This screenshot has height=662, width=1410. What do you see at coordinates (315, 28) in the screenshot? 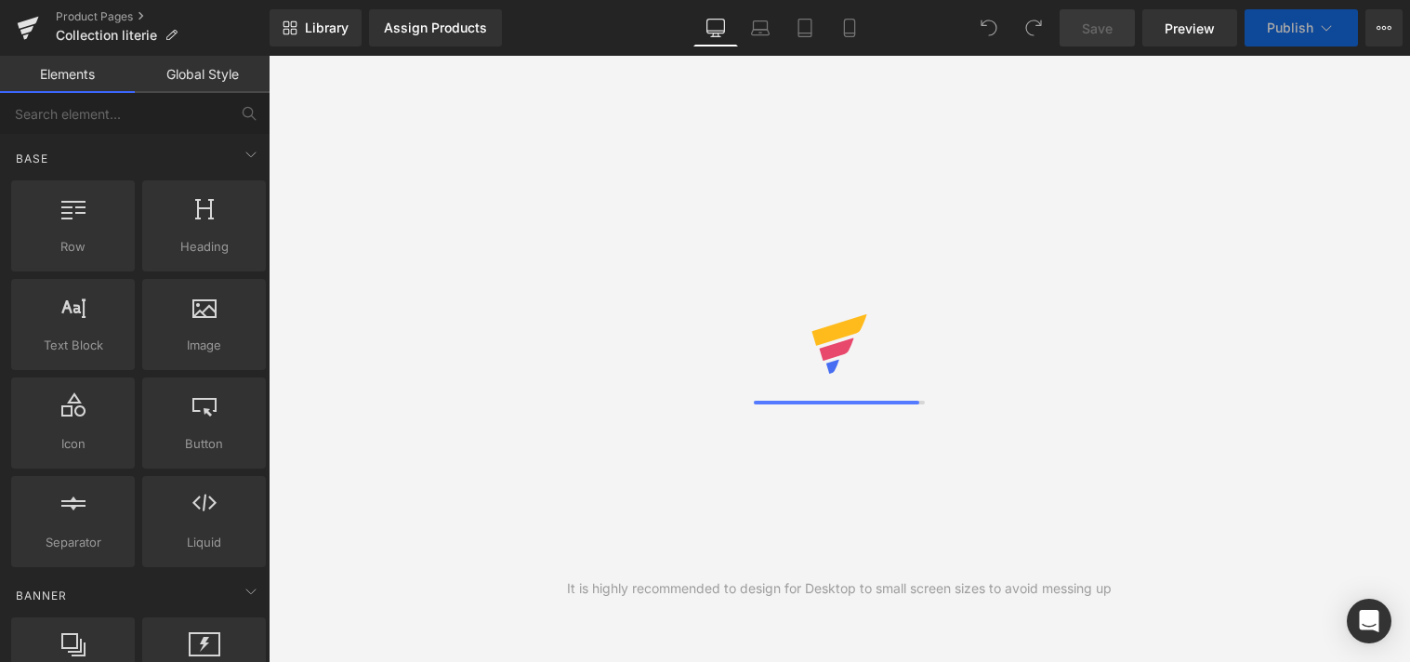
I see `a: New Library` at bounding box center [315, 28].